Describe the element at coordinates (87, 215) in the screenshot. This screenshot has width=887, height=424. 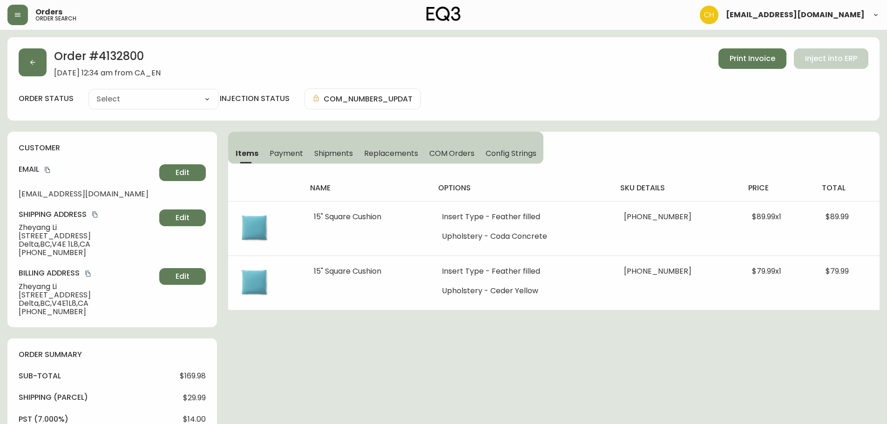
I see `h4: Shipping Address` at that location.